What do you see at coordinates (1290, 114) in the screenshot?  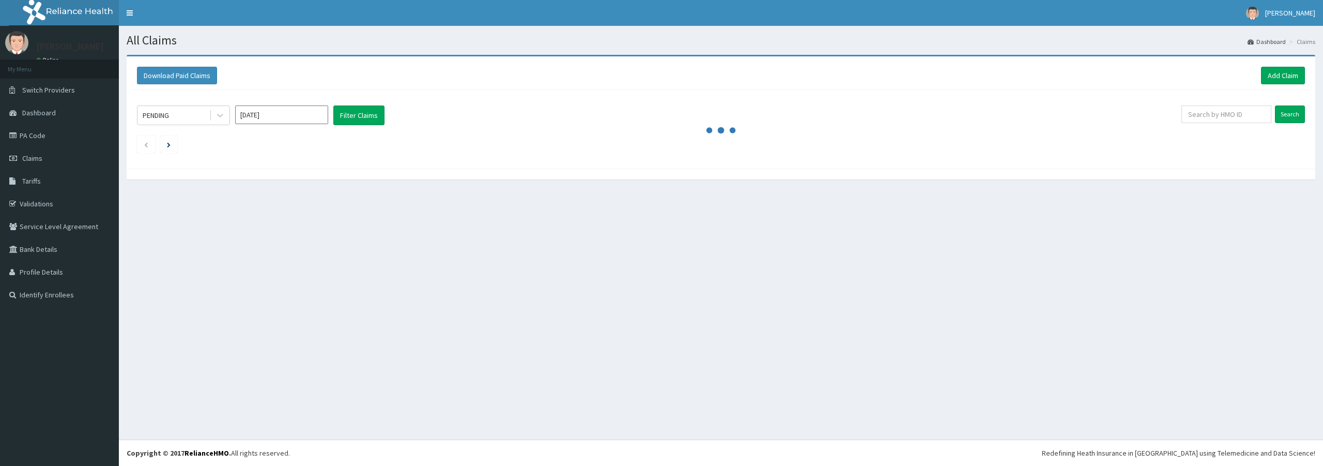 I see `input: Search` at bounding box center [1290, 114].